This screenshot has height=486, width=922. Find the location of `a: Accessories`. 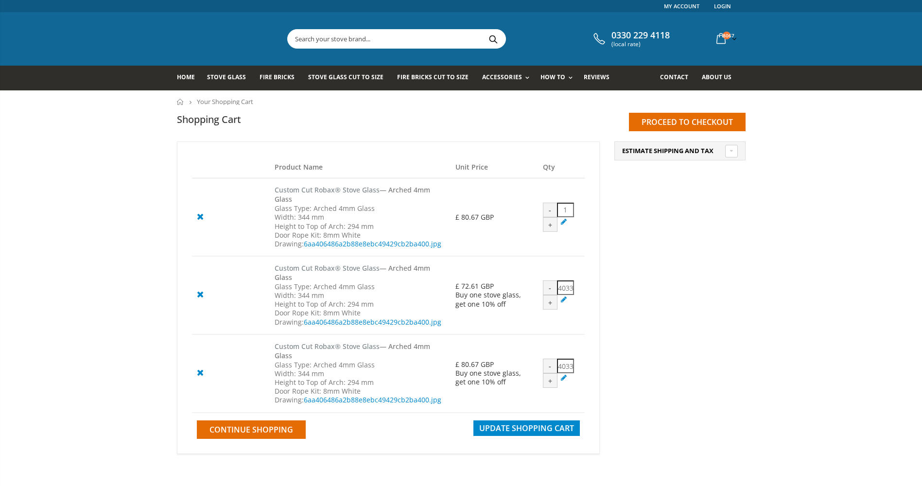

a: Accessories is located at coordinates (508, 78).